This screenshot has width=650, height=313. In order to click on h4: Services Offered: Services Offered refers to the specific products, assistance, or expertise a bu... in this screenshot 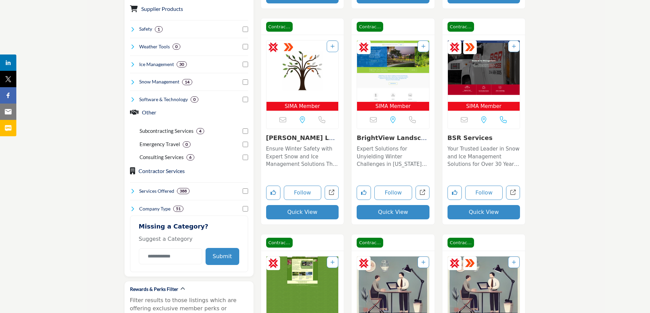, I will do `click(157, 191)`.